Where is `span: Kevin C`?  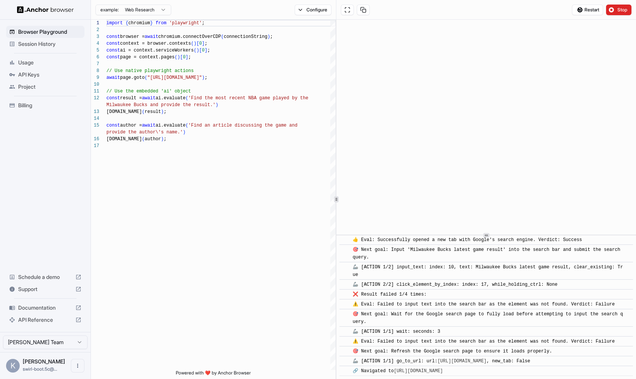 span: Kevin C is located at coordinates (44, 361).